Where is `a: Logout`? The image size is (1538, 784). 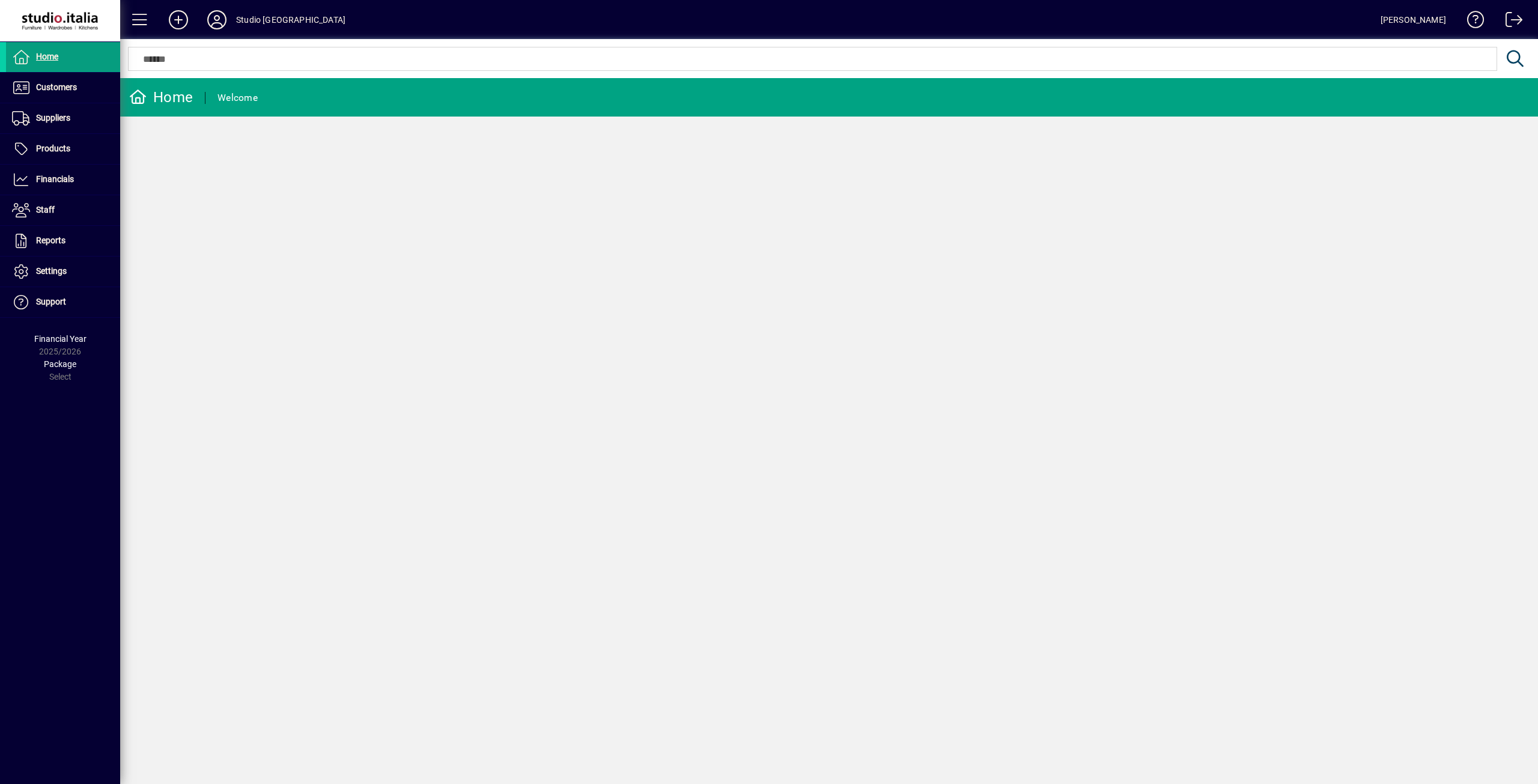
a: Logout is located at coordinates (1509, 22).